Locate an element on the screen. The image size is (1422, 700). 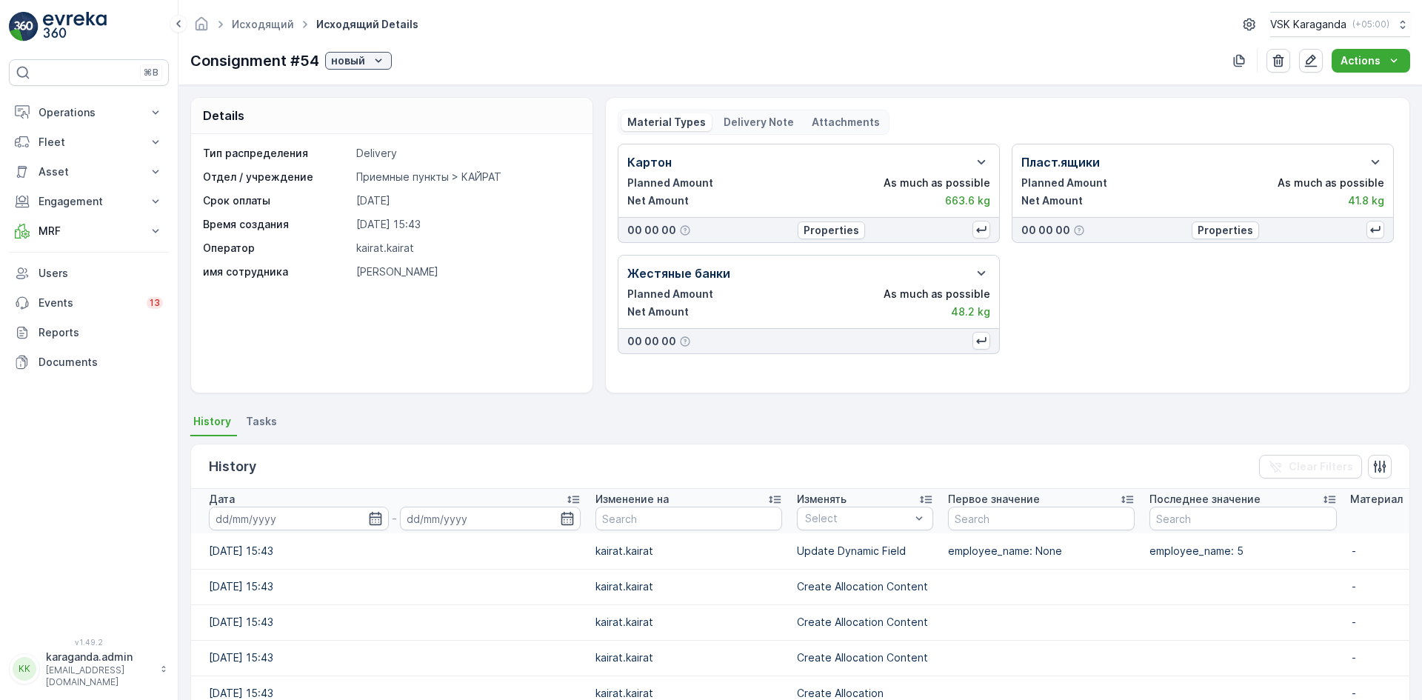
p: 663.6 kg is located at coordinates (967, 201).